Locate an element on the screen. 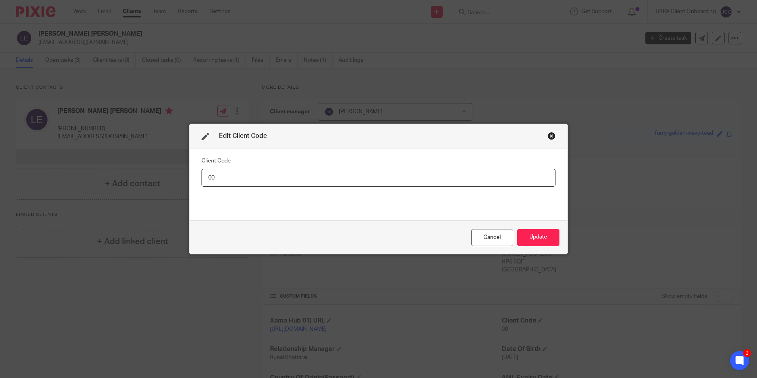  button: Update is located at coordinates (538, 237).